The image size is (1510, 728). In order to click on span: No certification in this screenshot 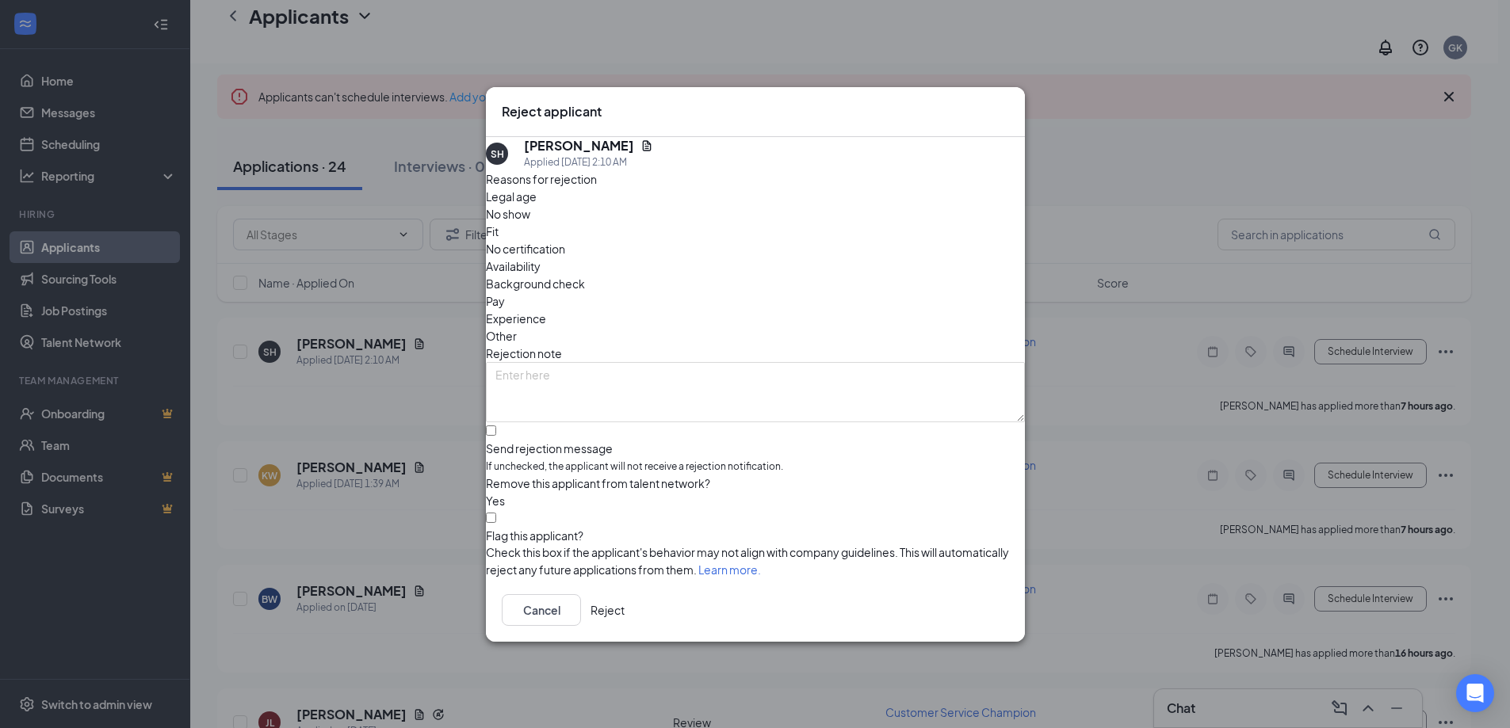, I will do `click(525, 249)`.